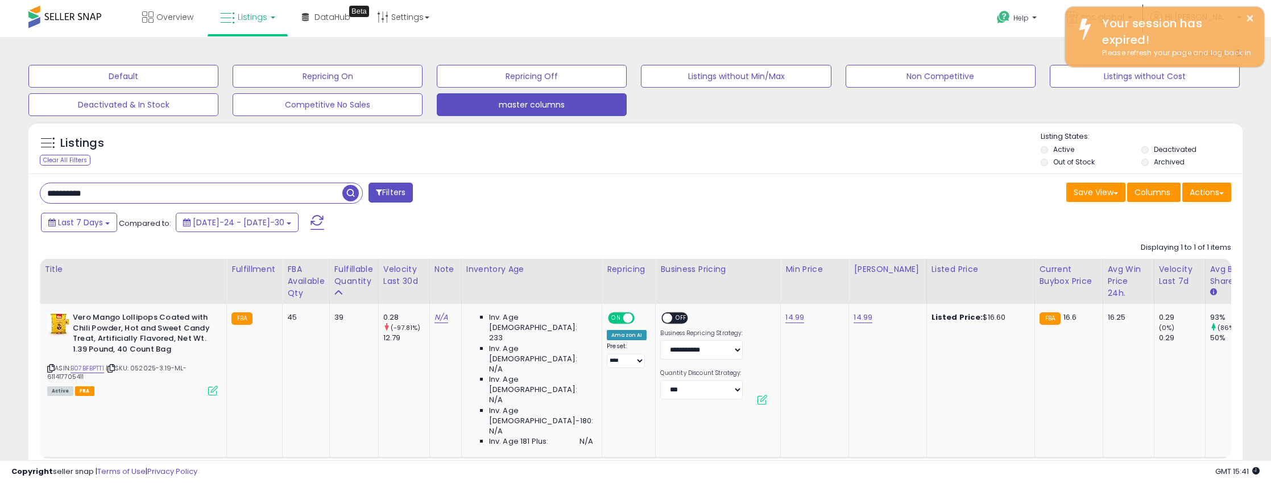 This screenshot has height=483, width=1271. I want to click on div: 12.79, so click(406, 338).